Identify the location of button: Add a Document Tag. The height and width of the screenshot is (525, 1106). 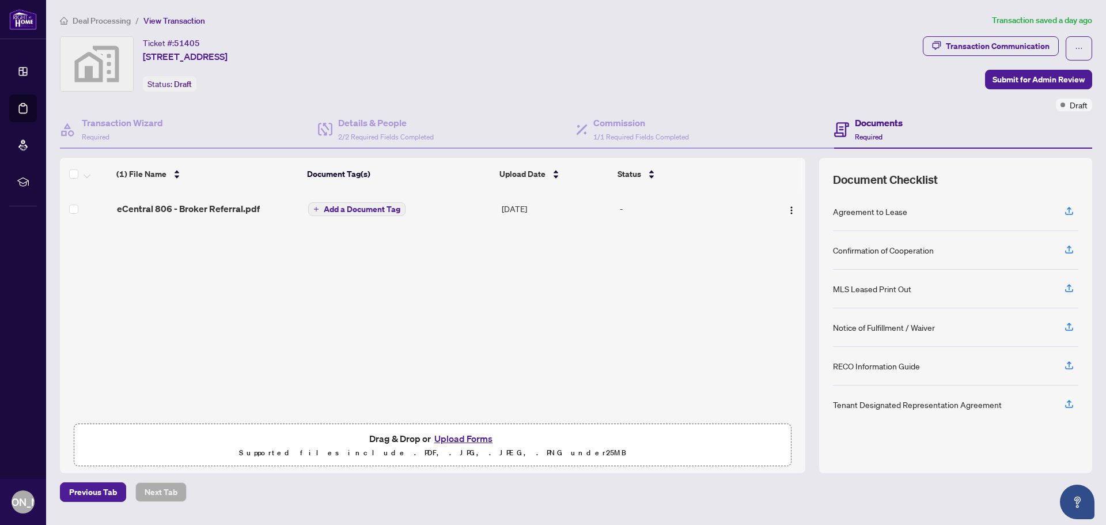
(356, 209).